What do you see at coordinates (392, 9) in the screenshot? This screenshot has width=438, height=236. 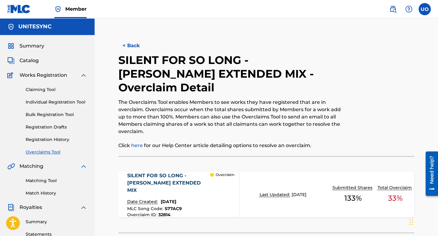 I see `a: Public Search` at bounding box center [392, 9].